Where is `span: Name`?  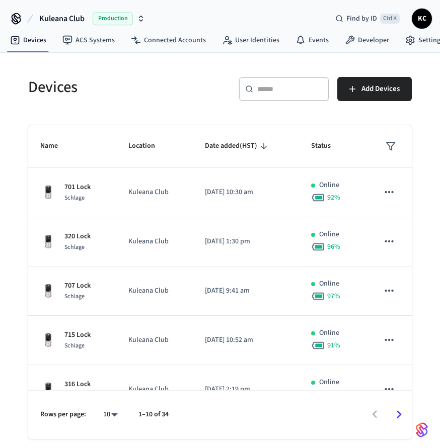
span: Name is located at coordinates (55, 146).